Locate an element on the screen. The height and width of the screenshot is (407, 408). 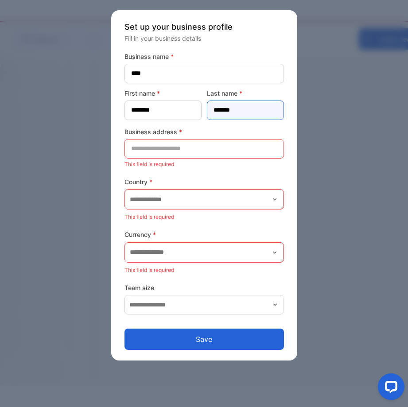
label: Team size is located at coordinates (204, 288).